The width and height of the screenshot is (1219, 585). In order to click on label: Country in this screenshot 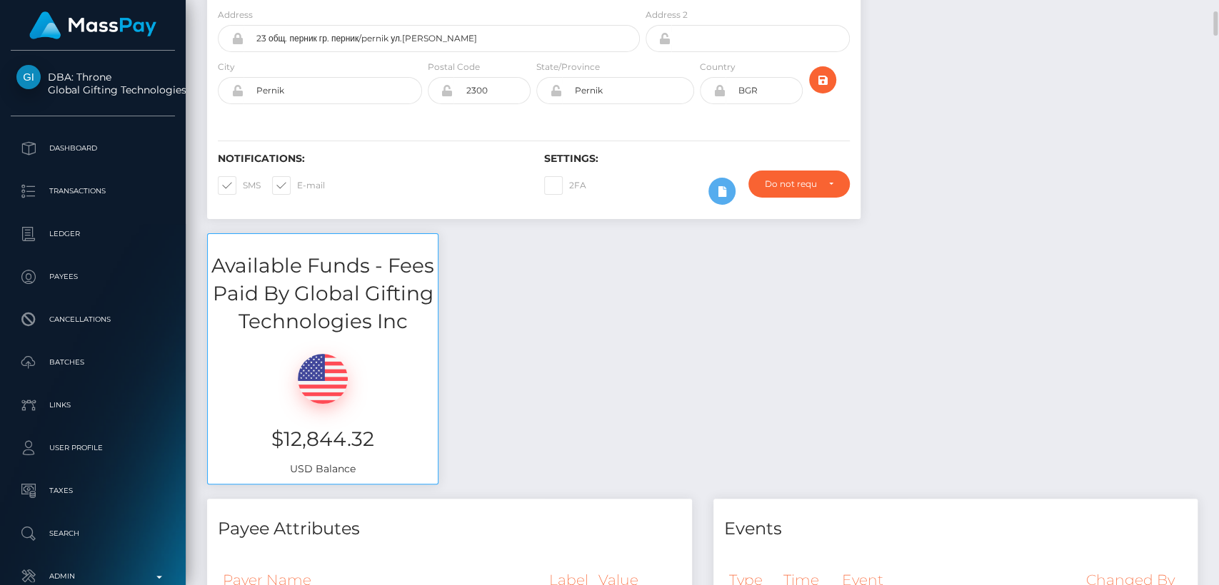, I will do `click(718, 67)`.